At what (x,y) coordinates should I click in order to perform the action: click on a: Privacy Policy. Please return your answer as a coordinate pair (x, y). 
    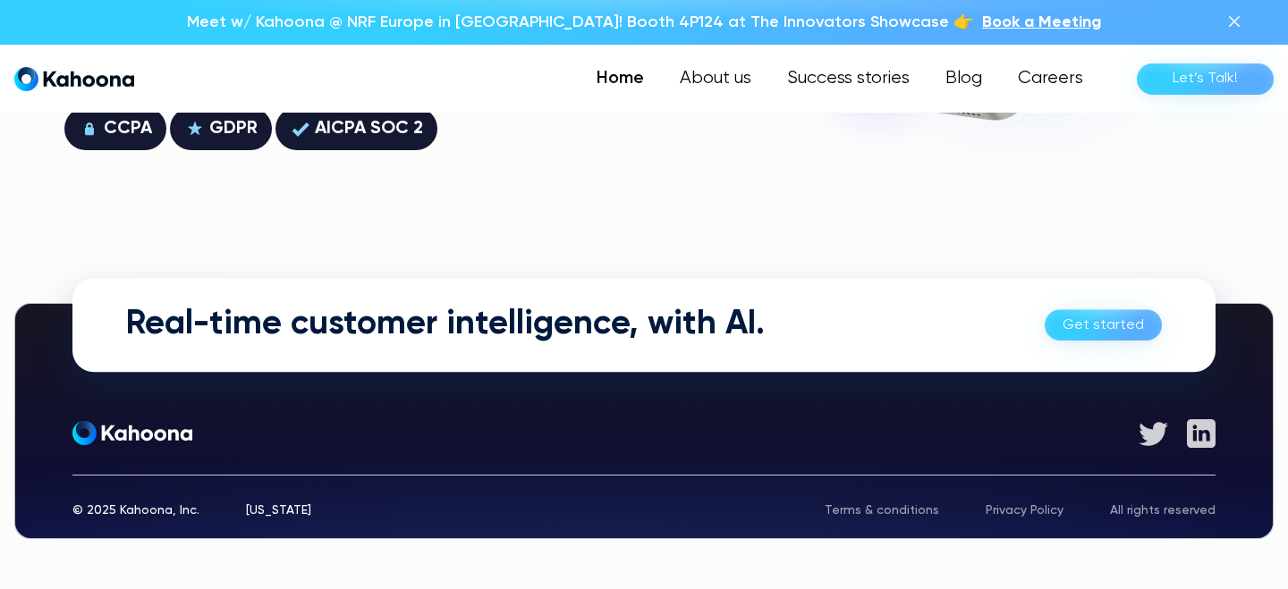
    Looking at the image, I should click on (1024, 511).